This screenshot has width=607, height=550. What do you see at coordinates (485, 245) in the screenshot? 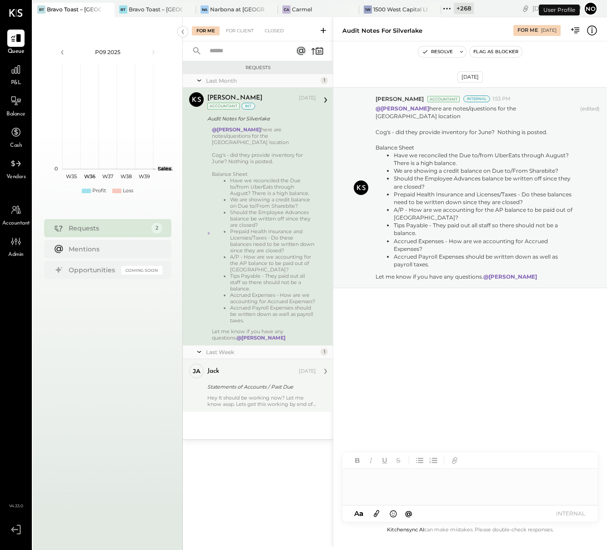
I see `li: Accrued Expenses - How are we accounting for Accrued Expenses?` at bounding box center [485, 245].